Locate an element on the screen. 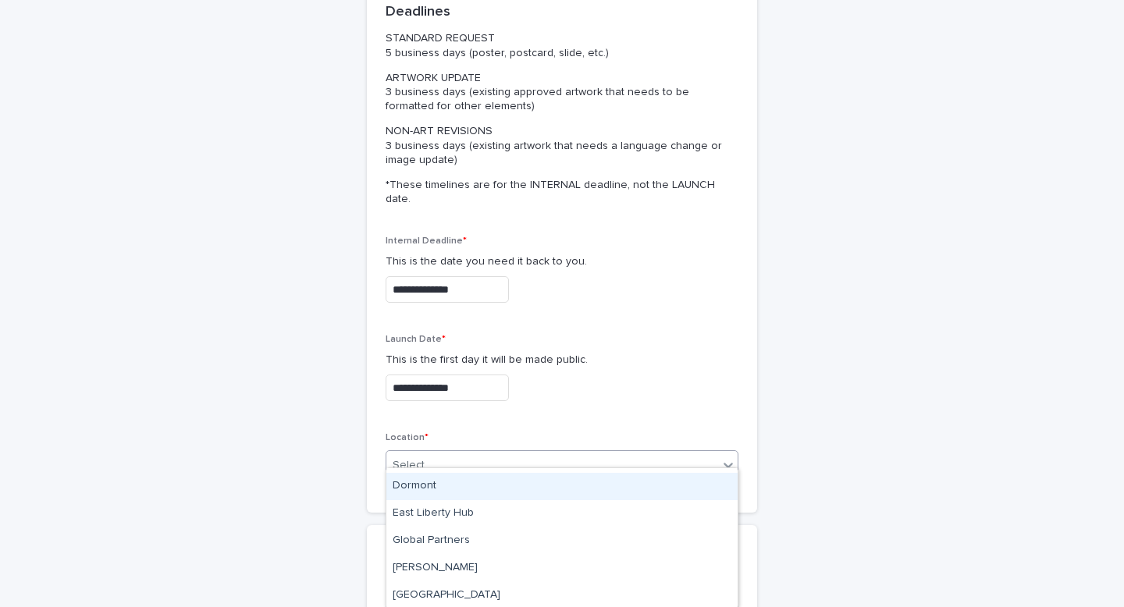 Image resolution: width=1124 pixels, height=607 pixels. span: Launch Date is located at coordinates (415, 340).